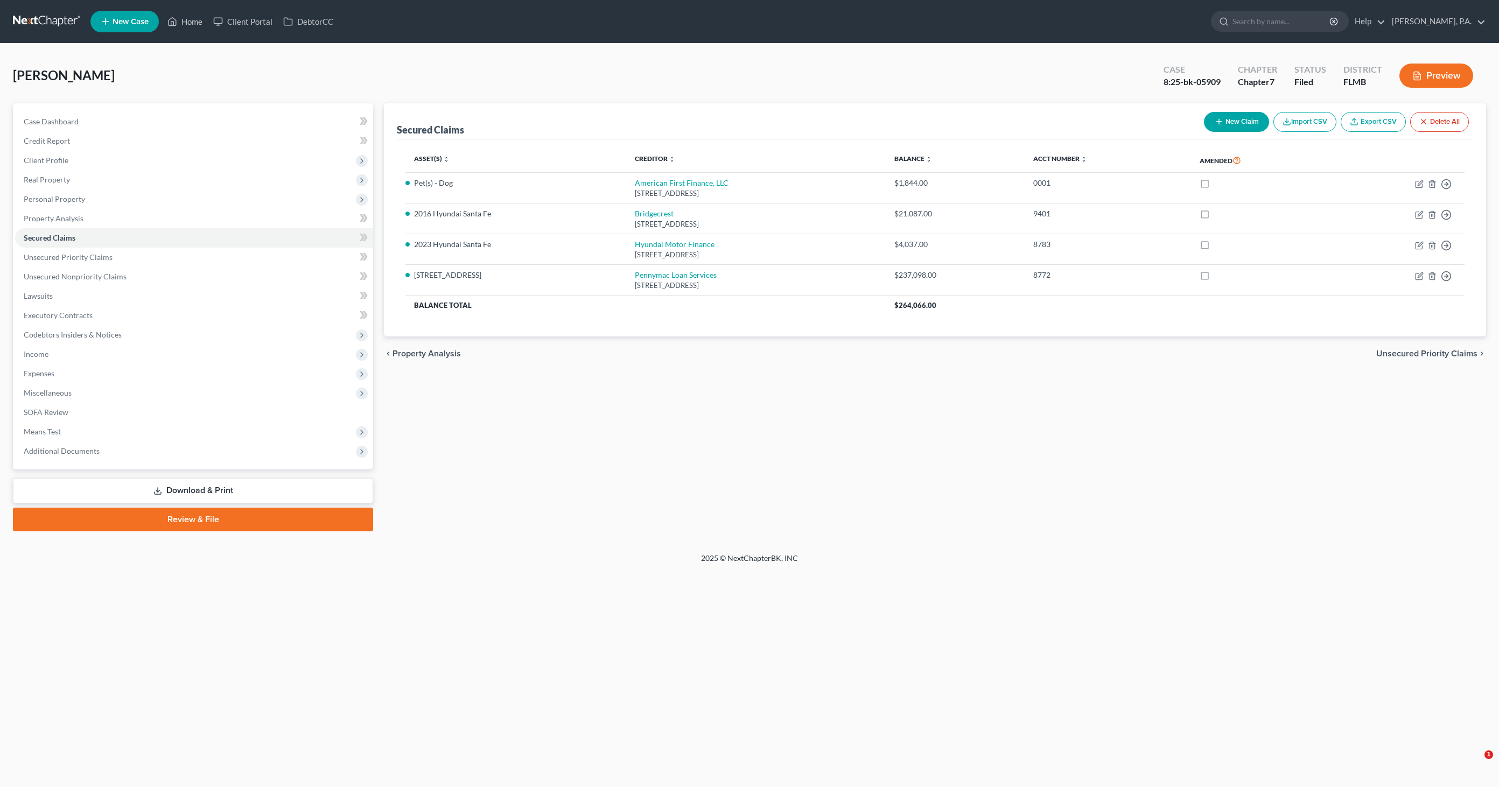 This screenshot has height=787, width=1499. Describe the element at coordinates (1237, 122) in the screenshot. I see `button: New Claim` at that location.